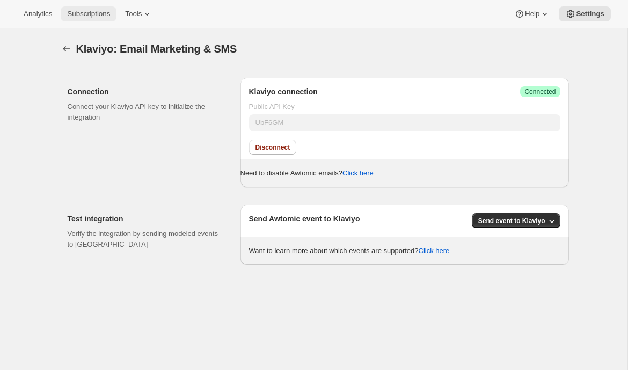  Describe the element at coordinates (283, 92) in the screenshot. I see `h2: Klaviyo connection` at that location.